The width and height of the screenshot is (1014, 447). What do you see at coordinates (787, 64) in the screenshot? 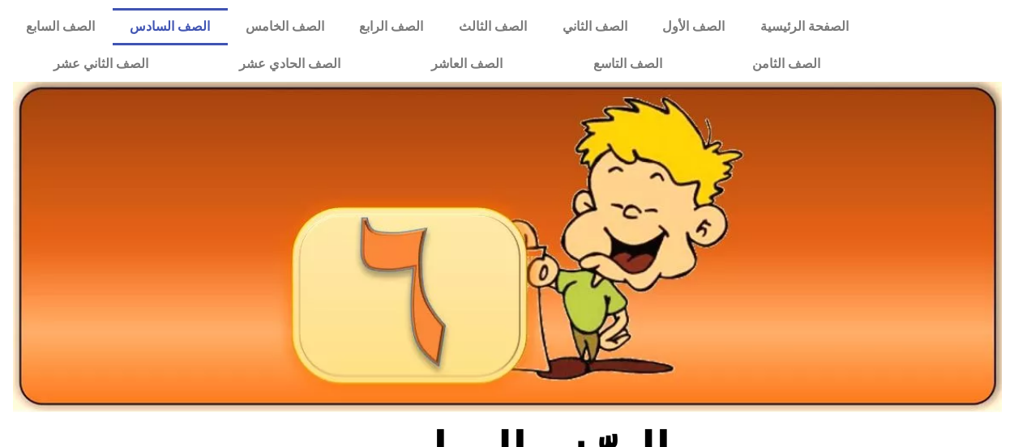
I see `a: الصف الثامن` at bounding box center [787, 64].